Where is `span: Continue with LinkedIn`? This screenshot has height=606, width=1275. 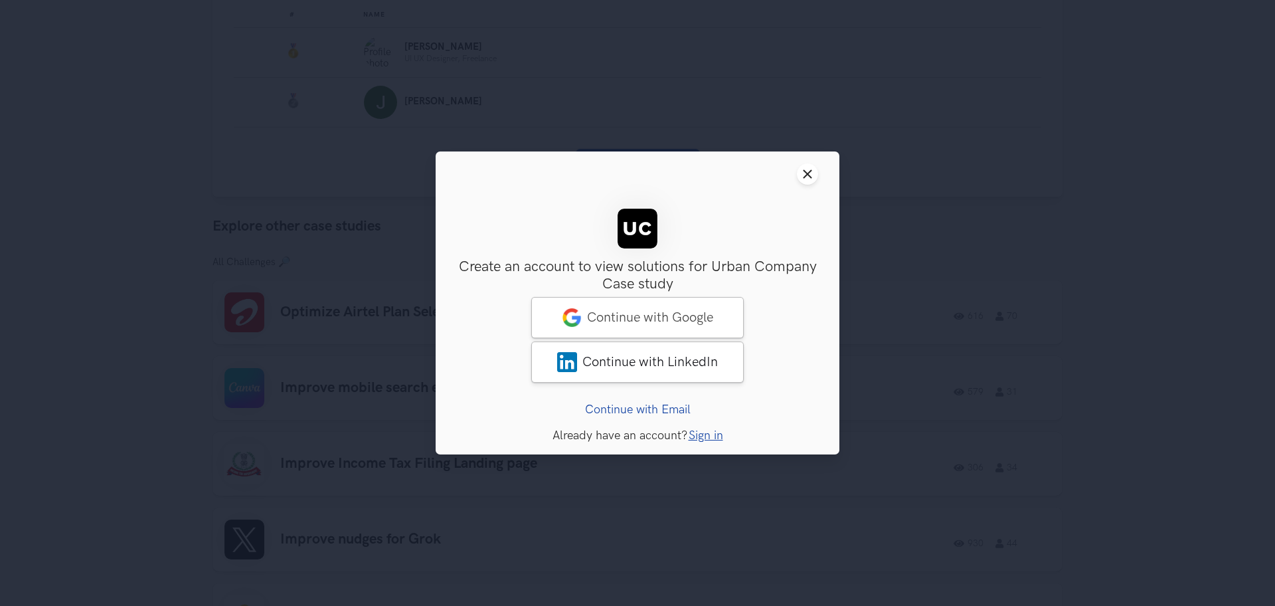
span: Continue with LinkedIn is located at coordinates (650, 362).